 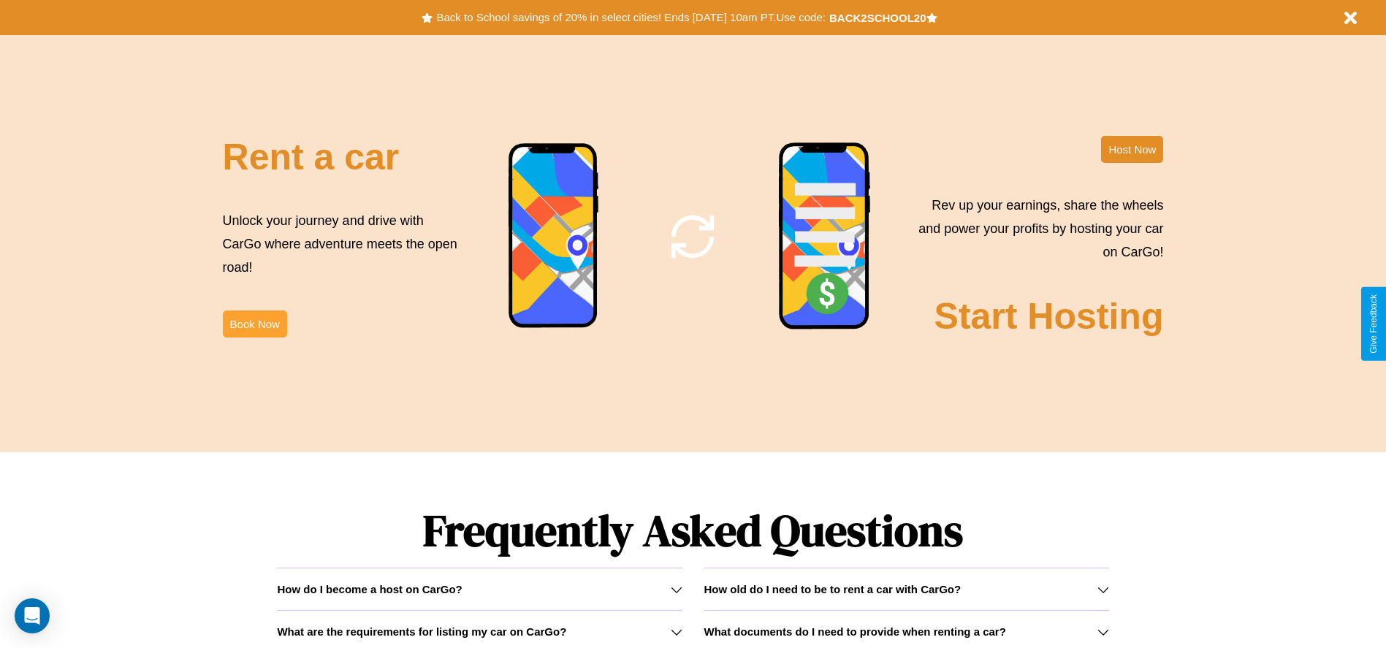 What do you see at coordinates (1374, 324) in the screenshot?
I see `div: Give Feedback` at bounding box center [1374, 324].